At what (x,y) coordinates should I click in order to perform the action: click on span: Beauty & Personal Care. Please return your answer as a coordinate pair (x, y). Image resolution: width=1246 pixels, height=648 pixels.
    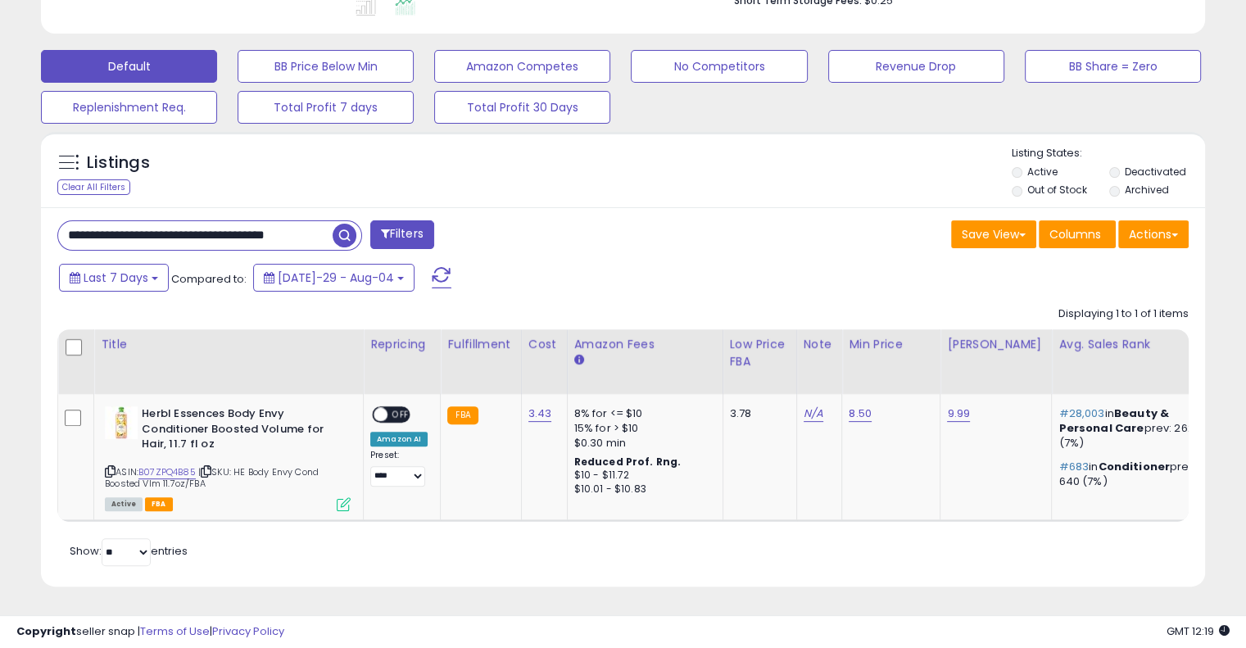
    Looking at the image, I should click on (1114, 420).